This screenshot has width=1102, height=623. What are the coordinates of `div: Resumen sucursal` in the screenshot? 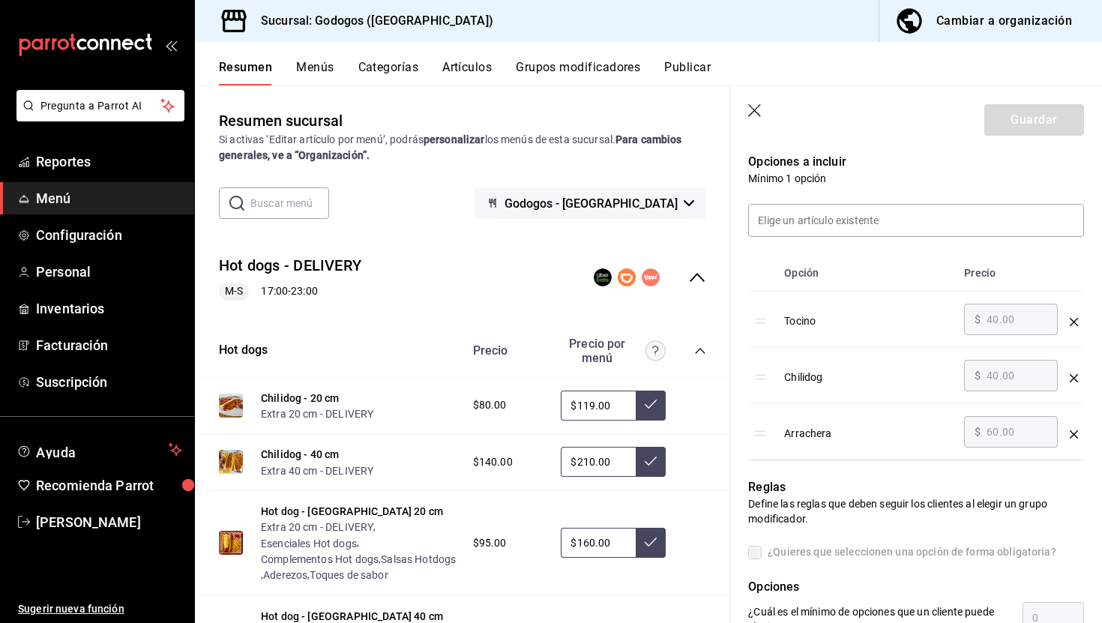 It's located at (280, 121).